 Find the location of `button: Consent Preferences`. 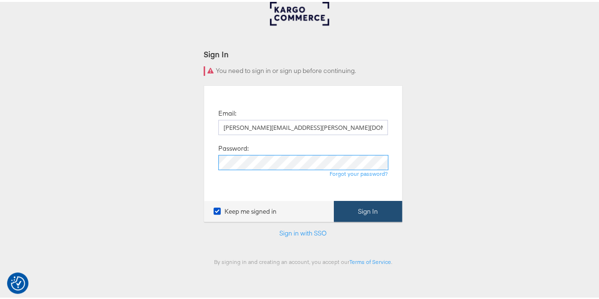

button: Consent Preferences is located at coordinates (18, 281).